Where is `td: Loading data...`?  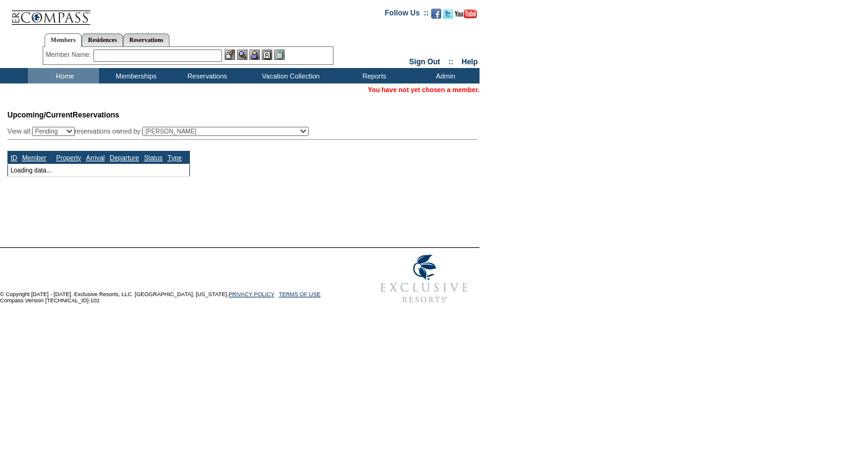
td: Loading data... is located at coordinates (99, 170).